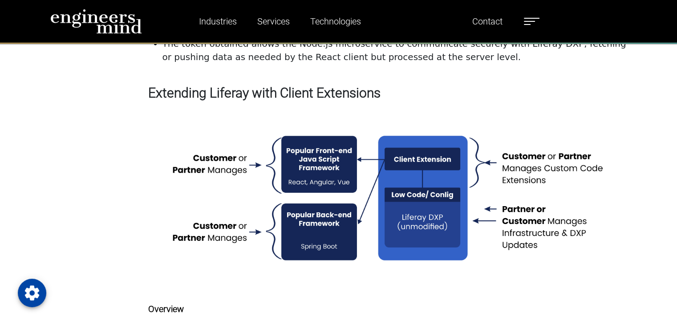  I want to click on h3: Extending Liferay with Client Extensions, so click(388, 93).